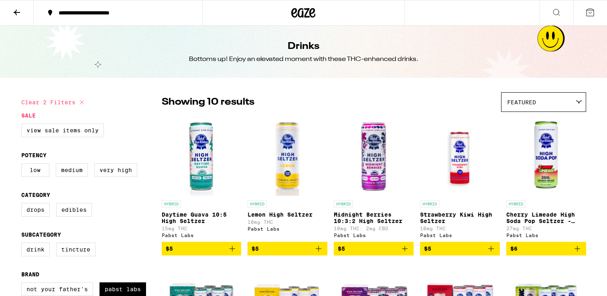 The width and height of the screenshot is (607, 296). I want to click on legend: Brand, so click(30, 274).